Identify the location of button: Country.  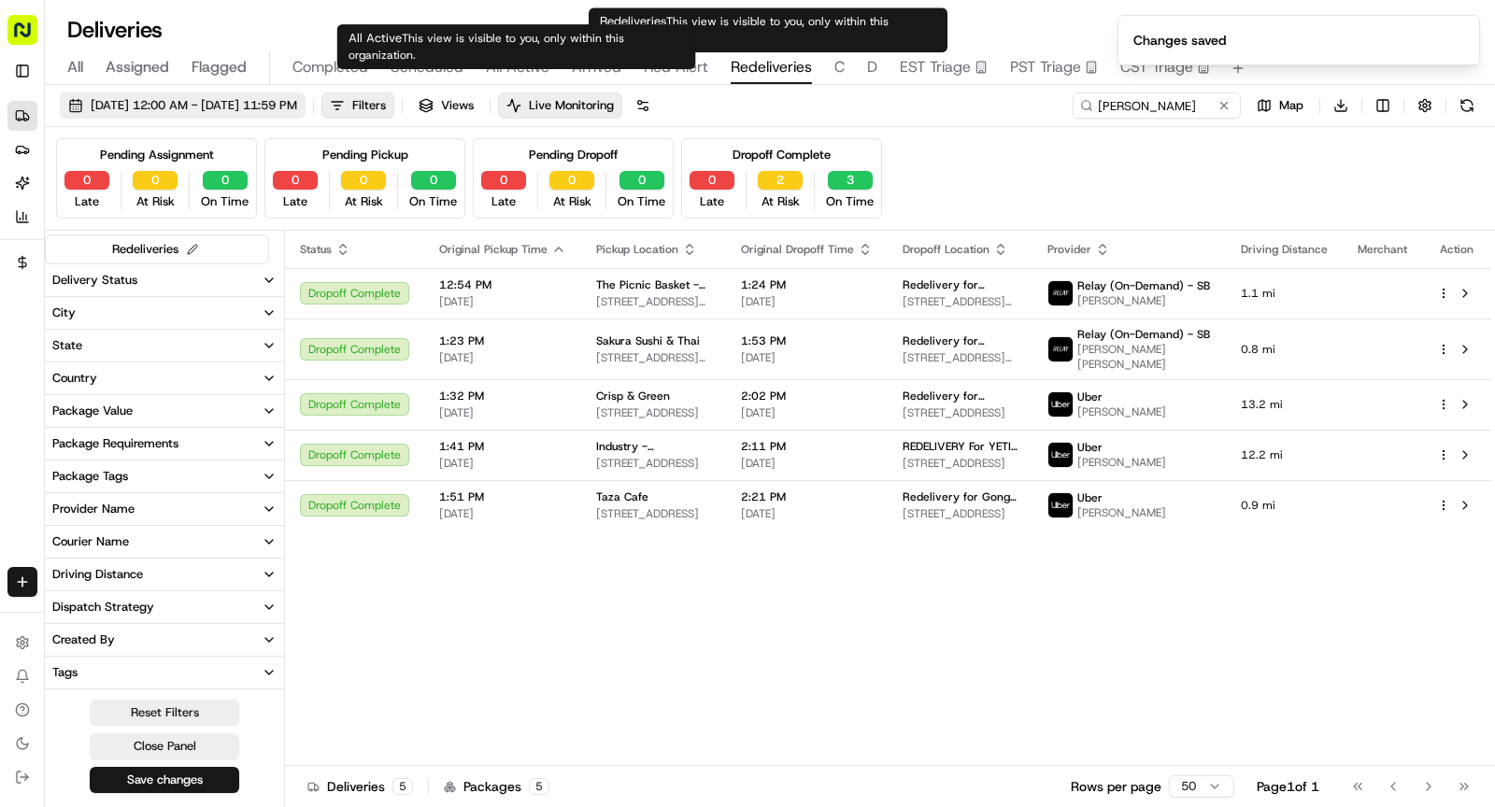
(164, 378).